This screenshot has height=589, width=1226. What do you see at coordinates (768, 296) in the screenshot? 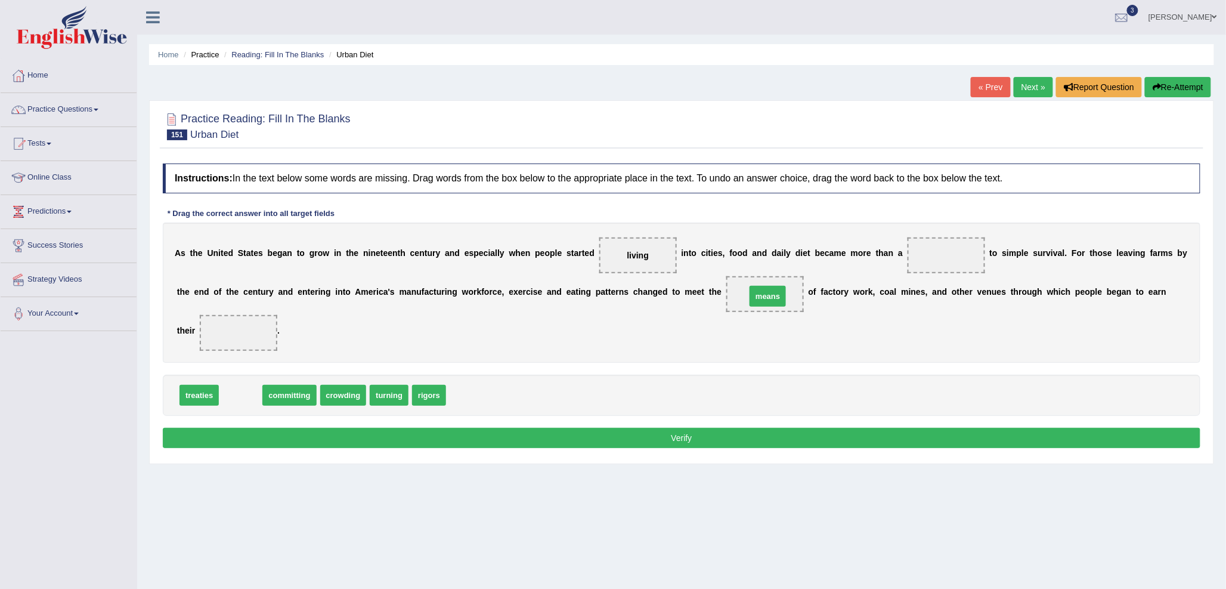
I see `span: means` at bounding box center [768, 296].